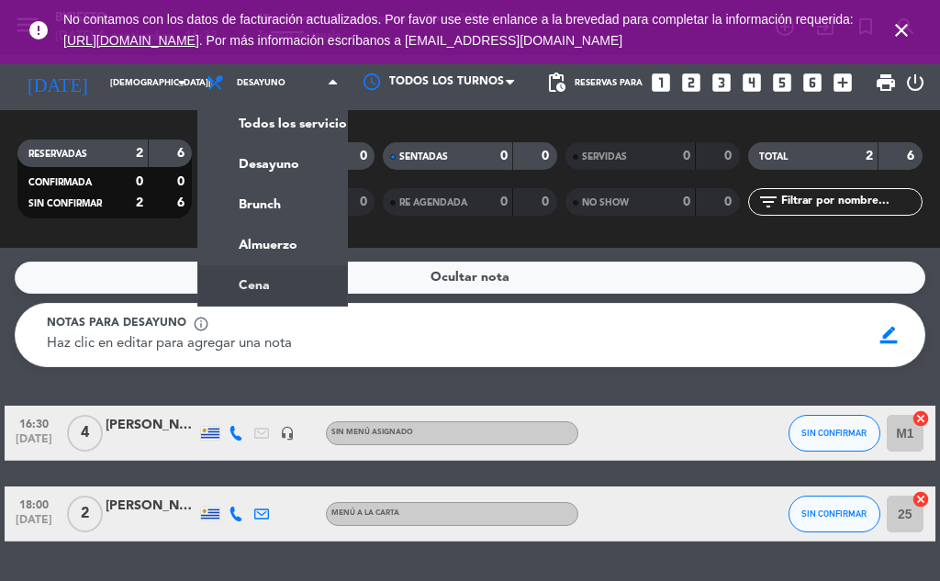 Image resolution: width=940 pixels, height=581 pixels. What do you see at coordinates (169, 343) in the screenshot?
I see `span: Haz clic en editar para agregar una nota` at bounding box center [169, 343].